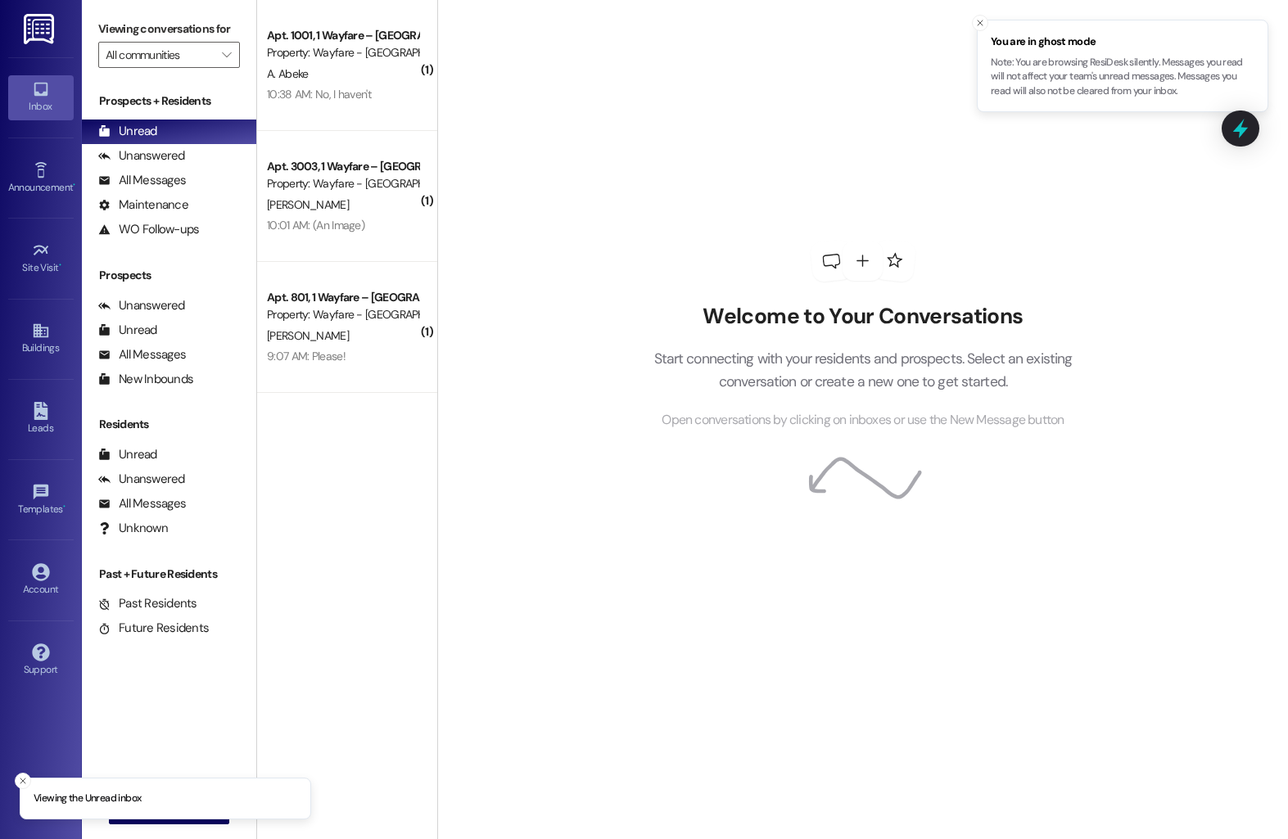  Describe the element at coordinates (862, 420) in the screenshot. I see `span: Open conversations by clicking on inboxes or use the New Message button` at that location.